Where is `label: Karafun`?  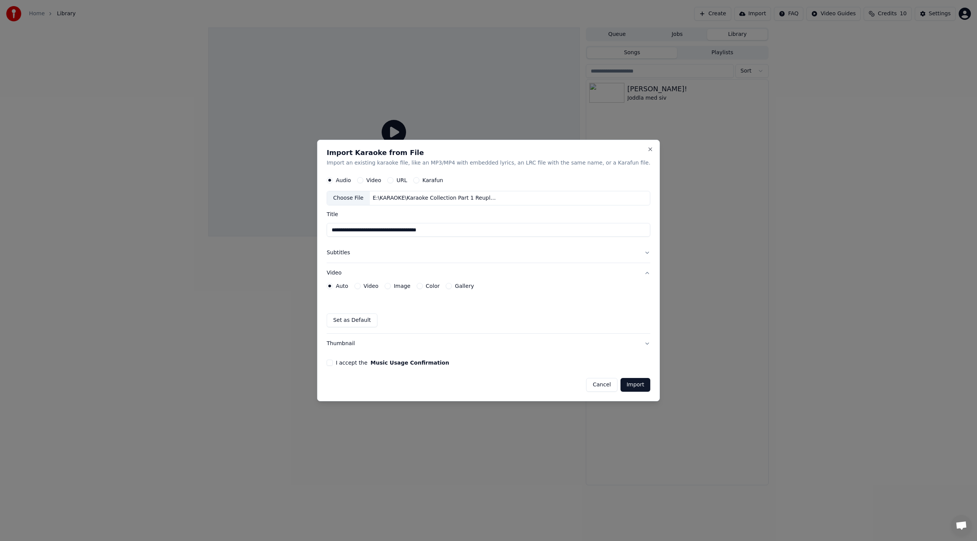 label: Karafun is located at coordinates (433, 181).